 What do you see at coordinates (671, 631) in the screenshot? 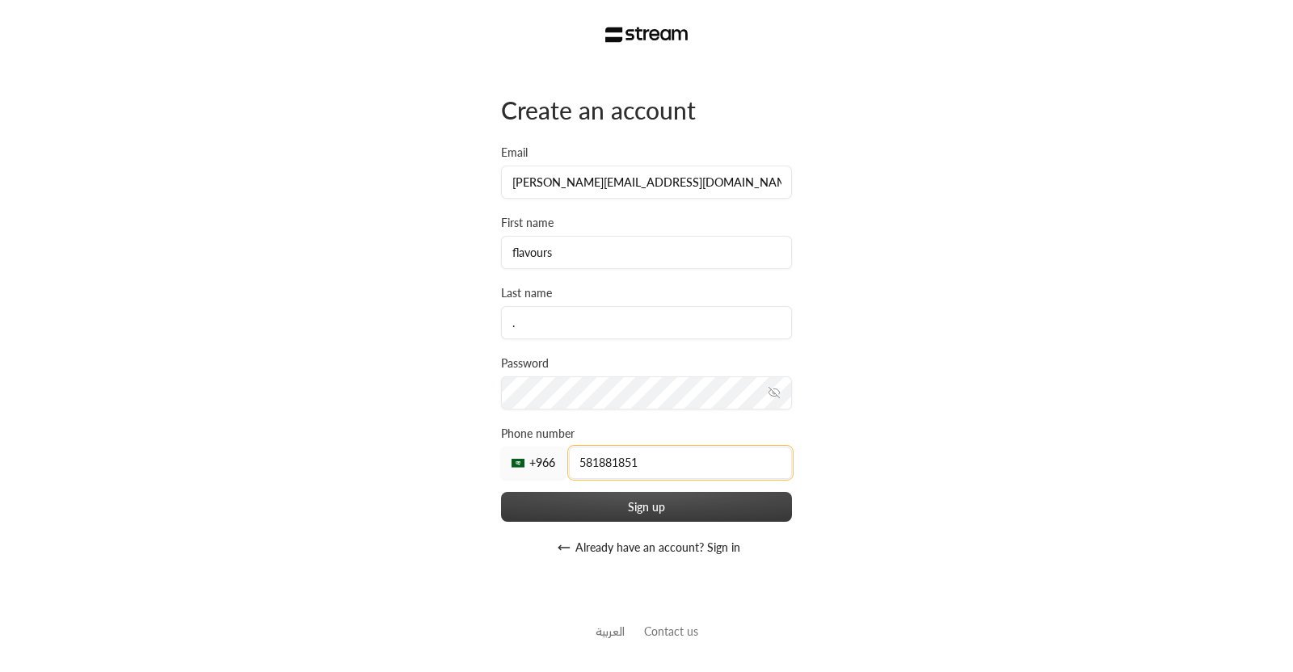
I see `button: Contact us` at bounding box center [671, 631].